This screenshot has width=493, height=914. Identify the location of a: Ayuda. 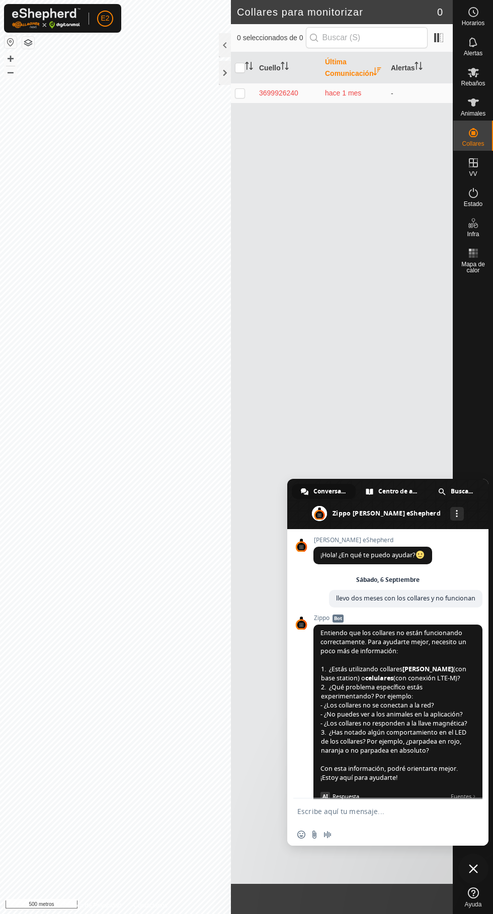
(473, 898).